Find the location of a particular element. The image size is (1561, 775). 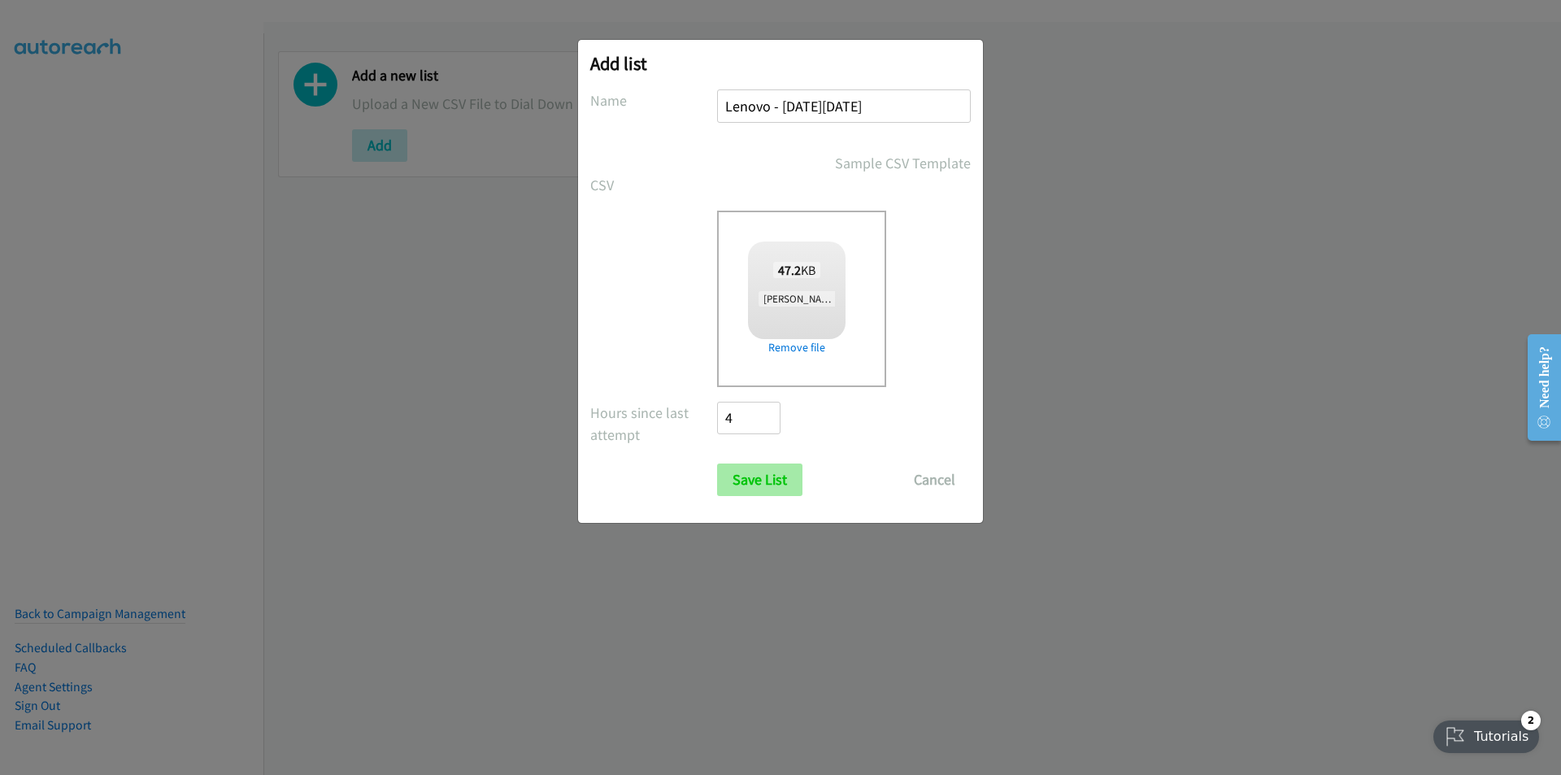

a: Sample CSV Template is located at coordinates (903, 163).